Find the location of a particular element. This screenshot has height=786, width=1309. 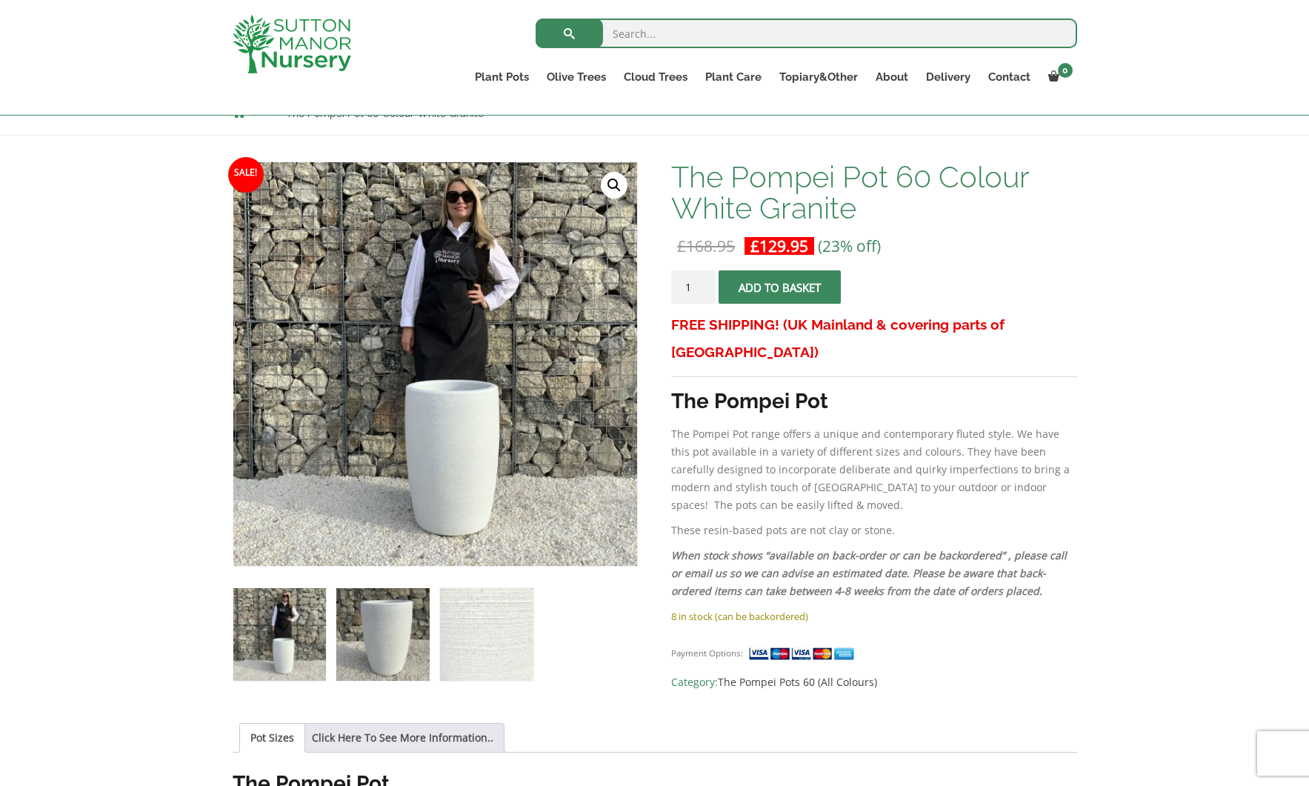

small: Payment Options: is located at coordinates (707, 653).